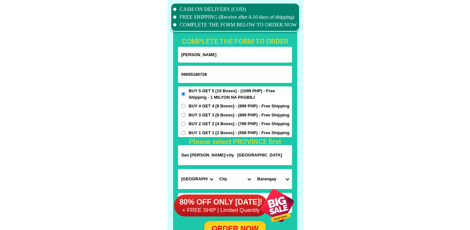 The width and height of the screenshot is (470, 230). What do you see at coordinates (235, 179) in the screenshot?
I see `select: Select district` at bounding box center [235, 179].